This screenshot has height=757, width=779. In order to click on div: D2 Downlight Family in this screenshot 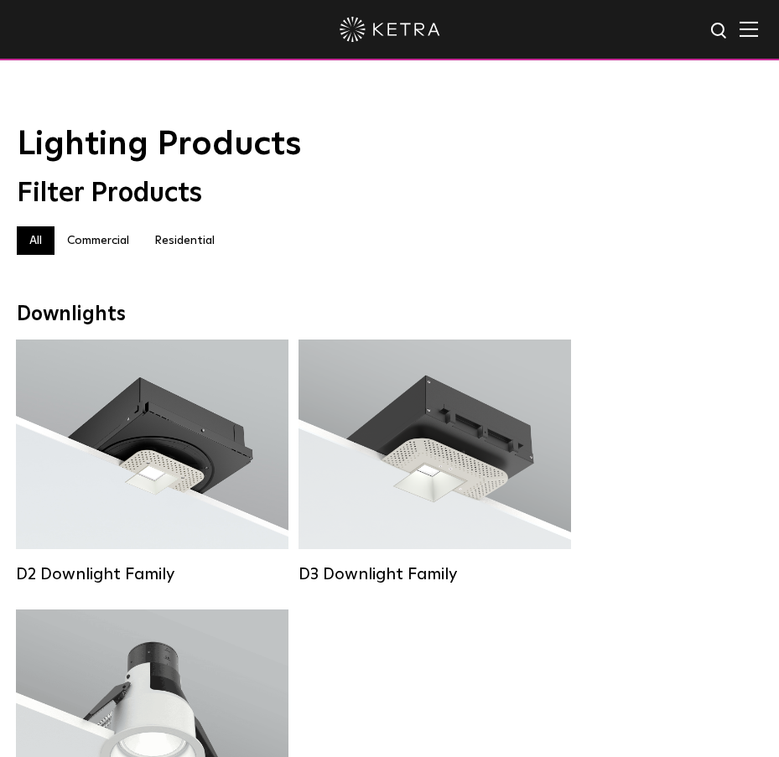, I will do `click(152, 575)`.